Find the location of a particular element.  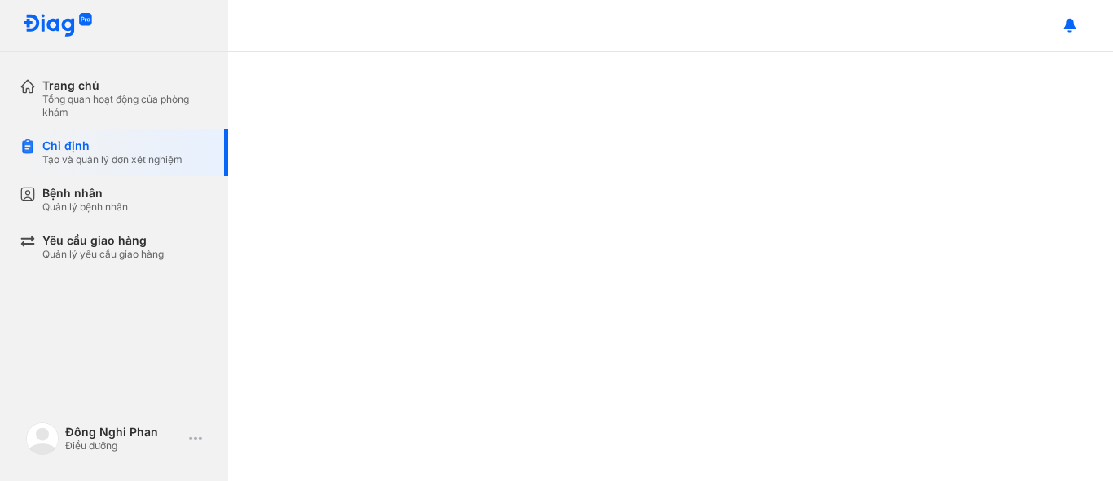

div: Bệnh nhân is located at coordinates (85, 193).